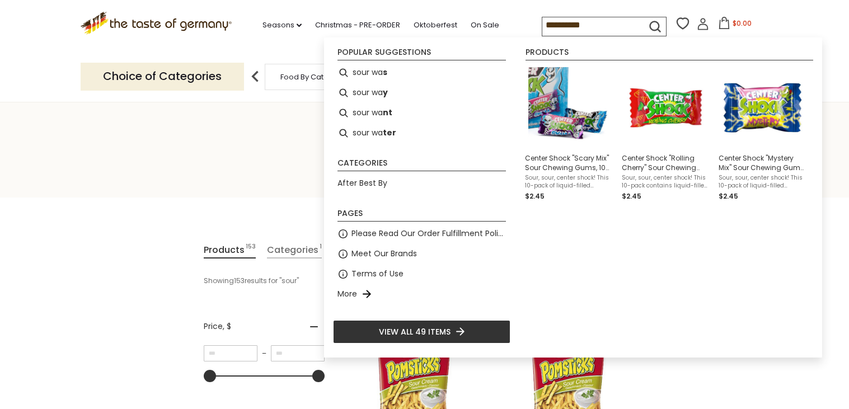  What do you see at coordinates (421, 183) in the screenshot?
I see `li: After Best By` at bounding box center [421, 183].